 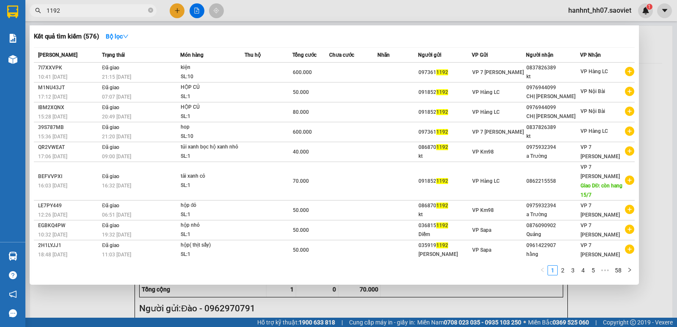 I want to click on img: logo-vxr, so click(x=13, y=12).